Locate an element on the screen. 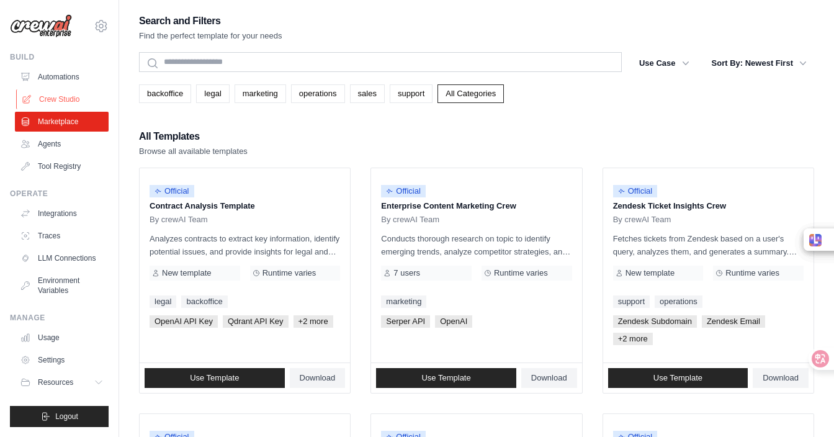 The image size is (834, 437). span: 7 users is located at coordinates (406, 273).